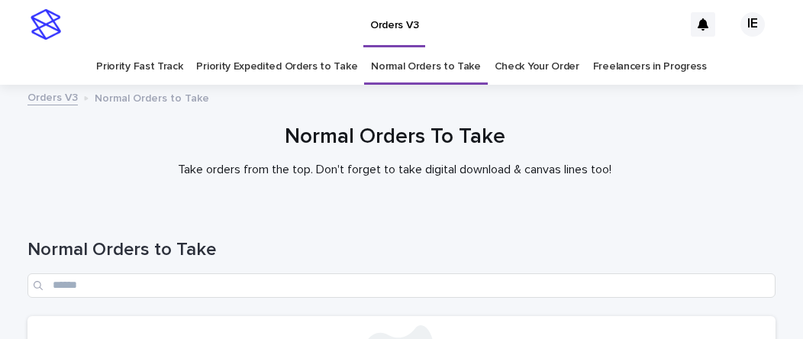 The width and height of the screenshot is (803, 339). What do you see at coordinates (402, 286) in the screenshot?
I see `div: Search` at bounding box center [402, 286].